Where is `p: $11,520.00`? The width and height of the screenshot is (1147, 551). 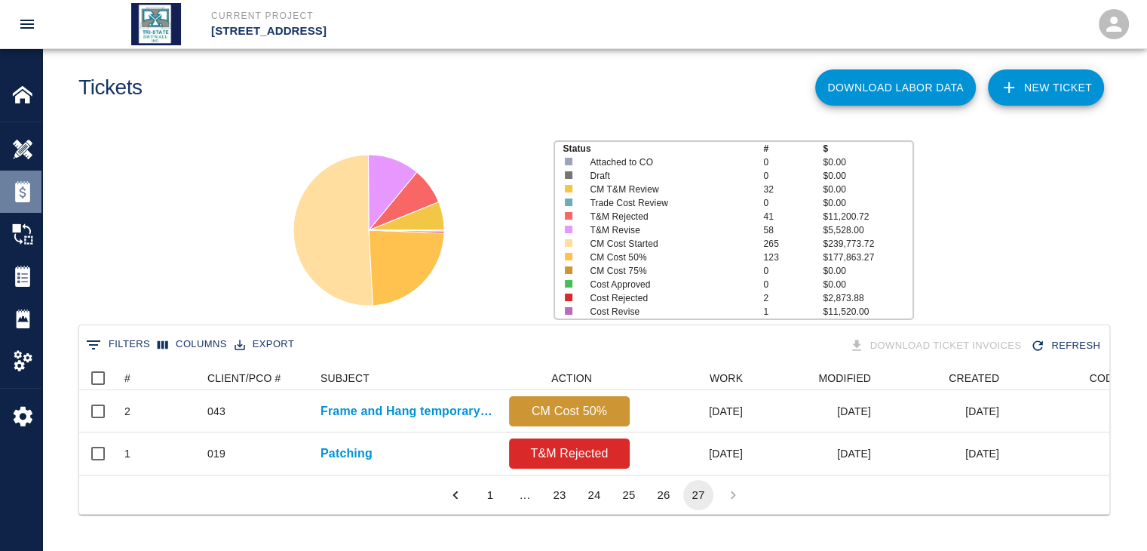
p: $11,520.00 is located at coordinates (868, 312).